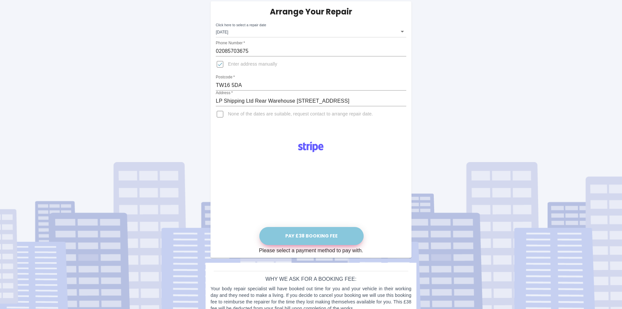  What do you see at coordinates (225, 77) in the screenshot?
I see `label: Postcode` at bounding box center [225, 77].